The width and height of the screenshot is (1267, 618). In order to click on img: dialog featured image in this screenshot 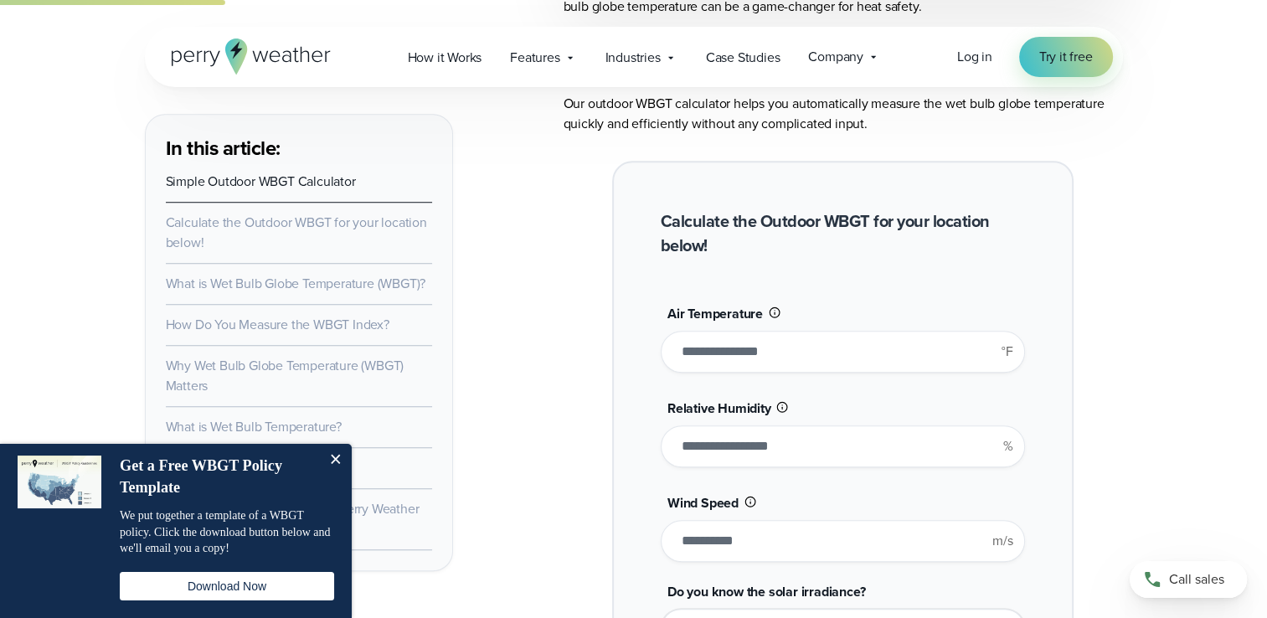, I will do `click(59, 481)`.